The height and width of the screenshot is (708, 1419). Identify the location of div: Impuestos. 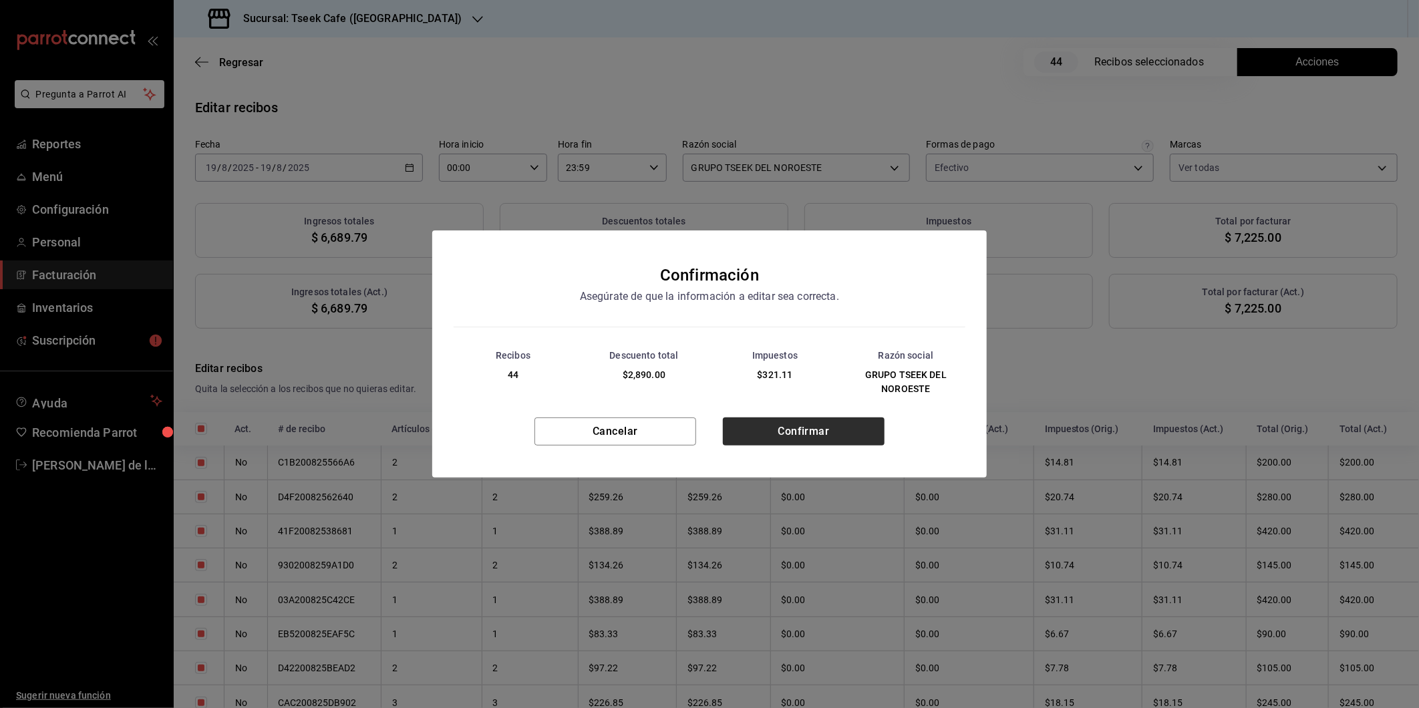
(775, 356).